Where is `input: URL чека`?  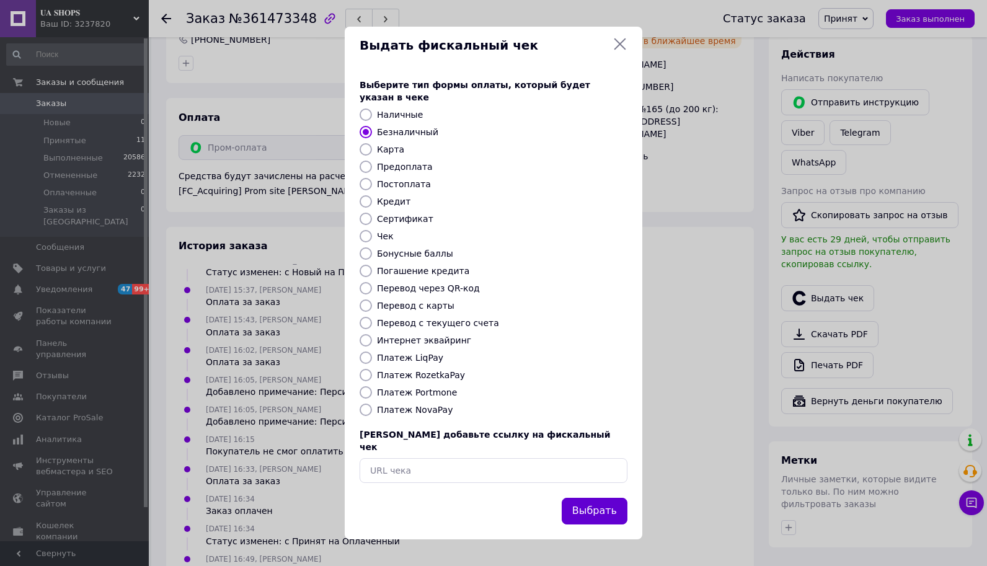
input: URL чека is located at coordinates (493, 470).